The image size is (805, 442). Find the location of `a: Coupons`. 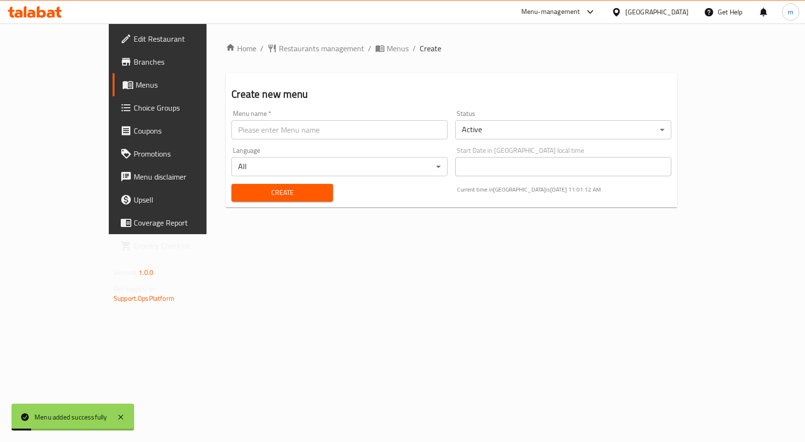

a: Coupons is located at coordinates (178, 131).